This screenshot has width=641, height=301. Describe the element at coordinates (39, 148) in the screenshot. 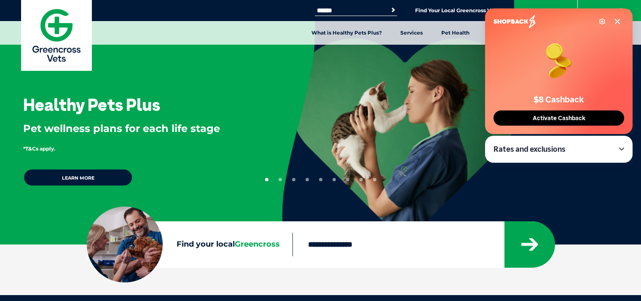

I see `span: *T&Cs apply.` at that location.